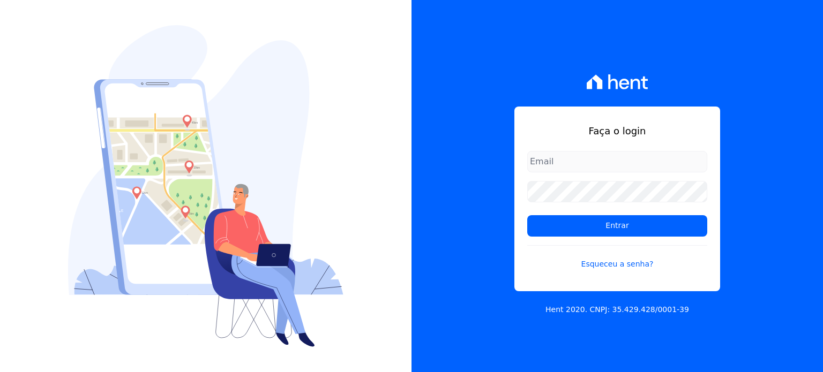 This screenshot has width=823, height=372. Describe the element at coordinates (617, 162) in the screenshot. I see `input: Email` at that location.